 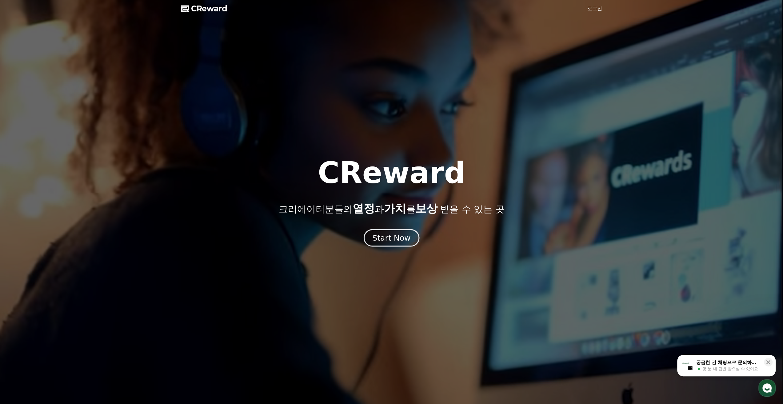 What do you see at coordinates (391, 238) in the screenshot?
I see `div: Start Now` at bounding box center [391, 238].